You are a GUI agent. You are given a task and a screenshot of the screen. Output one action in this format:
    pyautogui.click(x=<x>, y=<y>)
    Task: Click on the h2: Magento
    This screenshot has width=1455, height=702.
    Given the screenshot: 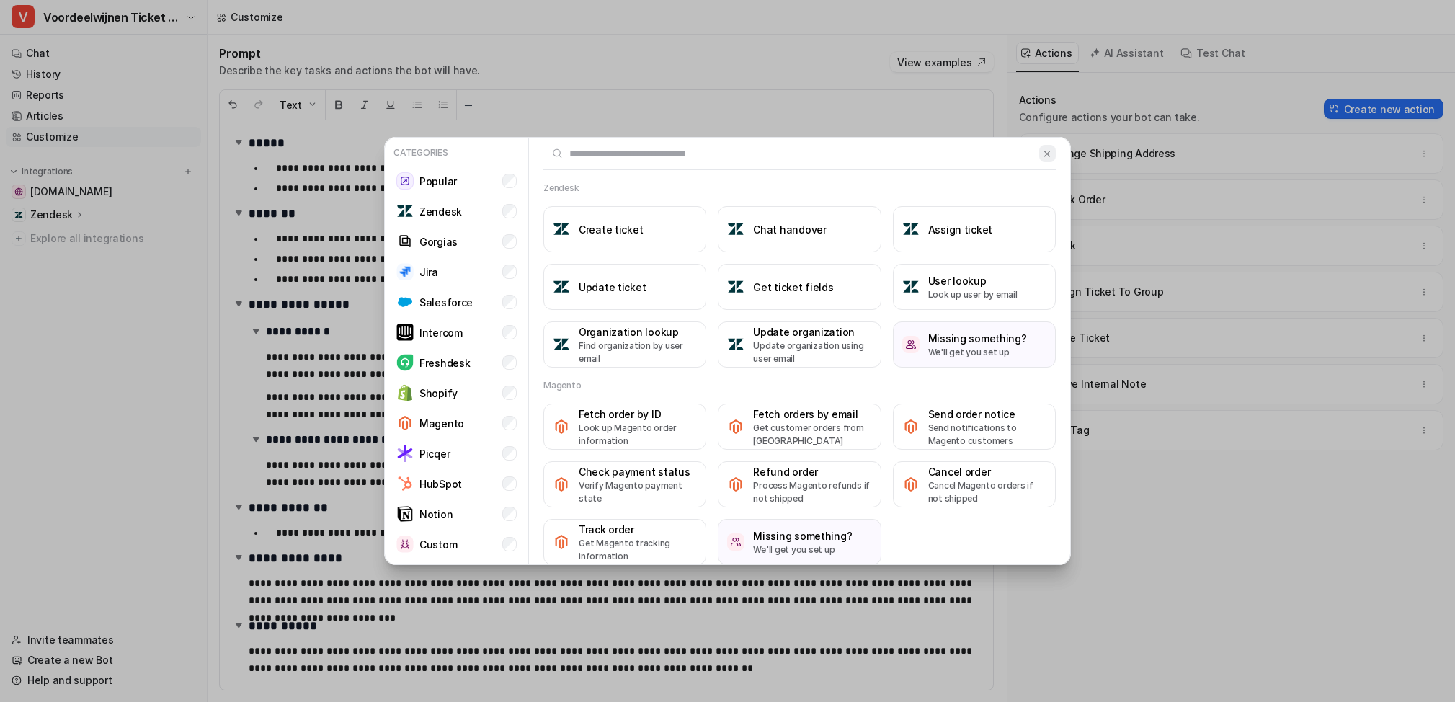 What is the action you would take?
    pyautogui.click(x=562, y=385)
    